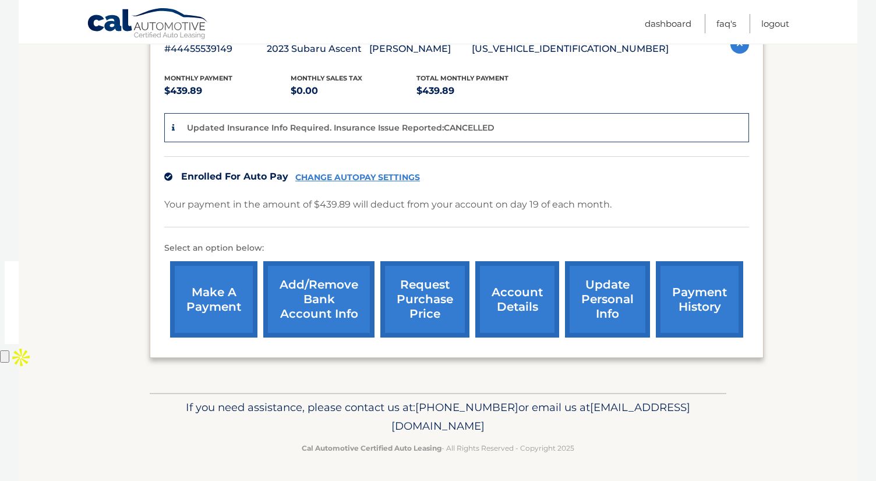 The height and width of the screenshot is (481, 876). Describe the element at coordinates (319, 299) in the screenshot. I see `a: Add/Remove bank account info` at that location.